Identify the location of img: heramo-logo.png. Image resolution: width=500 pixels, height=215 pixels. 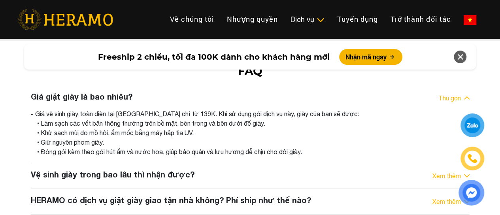
(65, 19).